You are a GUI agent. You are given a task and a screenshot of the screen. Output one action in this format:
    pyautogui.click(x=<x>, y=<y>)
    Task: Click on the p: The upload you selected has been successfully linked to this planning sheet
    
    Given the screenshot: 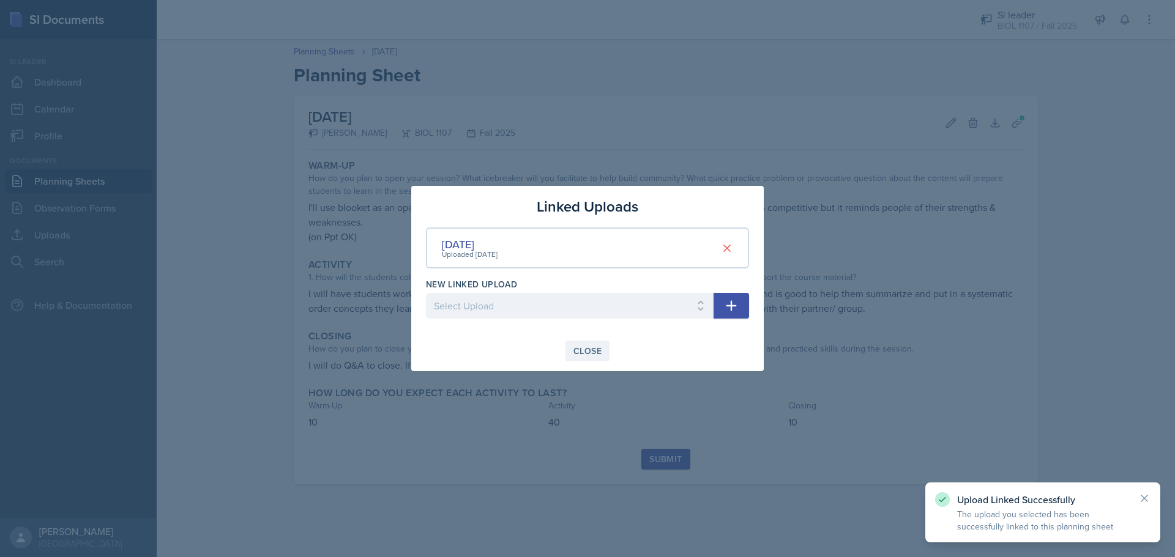 What is the action you would take?
    pyautogui.click(x=1043, y=521)
    